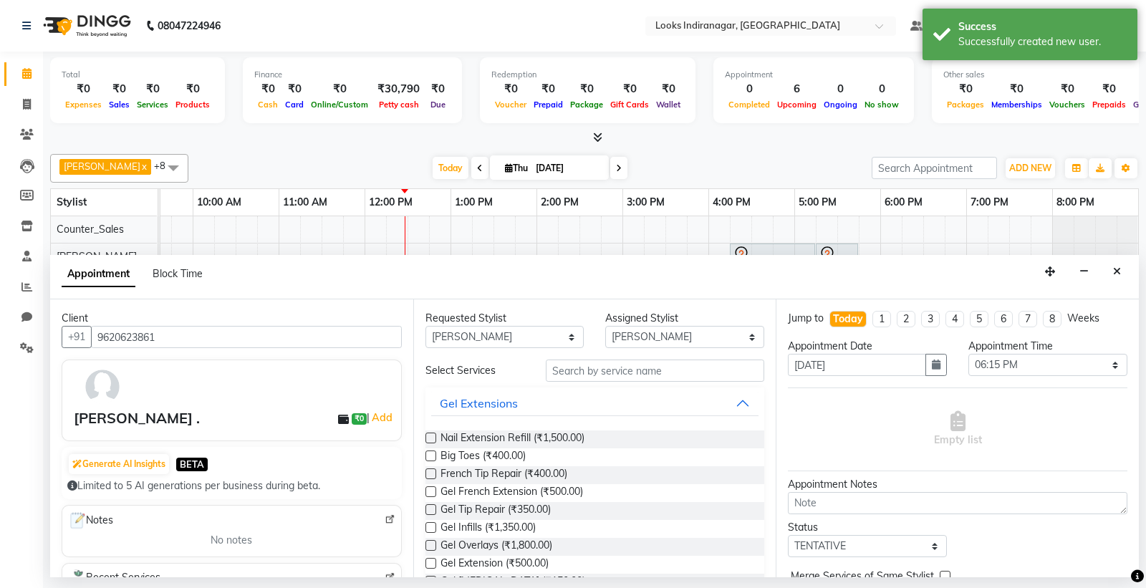 This screenshot has width=1146, height=588. Describe the element at coordinates (246, 337) in the screenshot. I see `input: Search by Name/Mobile/Email/Code` at that location.